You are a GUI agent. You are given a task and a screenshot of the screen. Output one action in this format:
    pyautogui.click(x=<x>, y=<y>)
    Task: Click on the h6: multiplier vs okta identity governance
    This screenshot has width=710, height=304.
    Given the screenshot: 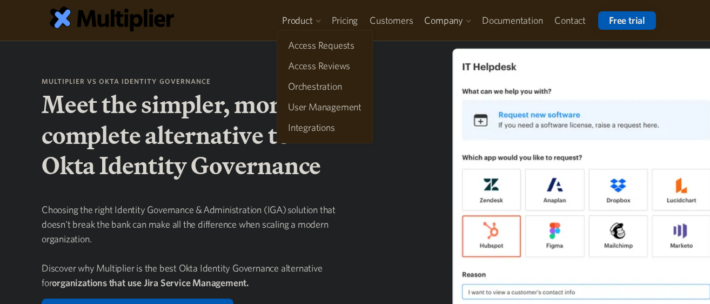 What is the action you would take?
    pyautogui.click(x=192, y=82)
    